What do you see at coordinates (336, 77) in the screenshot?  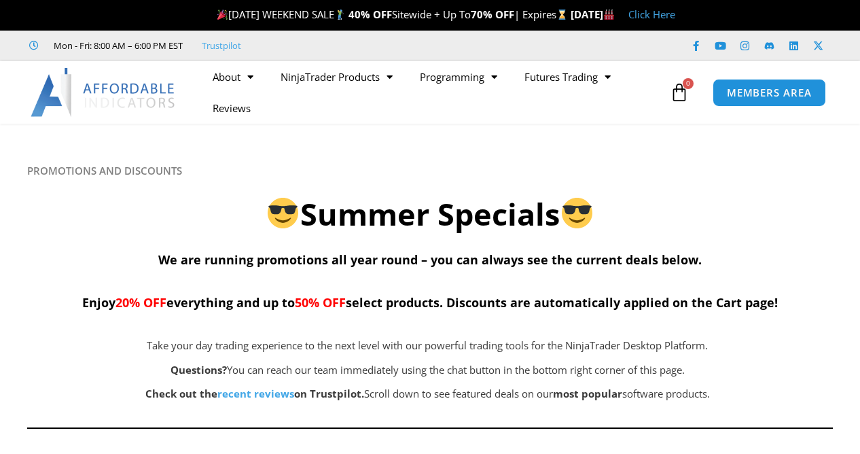 I see `a: NinjaTrader Products` at bounding box center [336, 77].